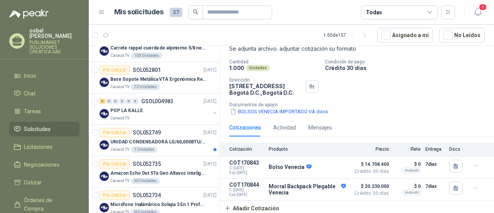 The image size is (494, 213). Describe the element at coordinates (290, 167) in the screenshot. I see `p: Bolso Venecia` at that location.